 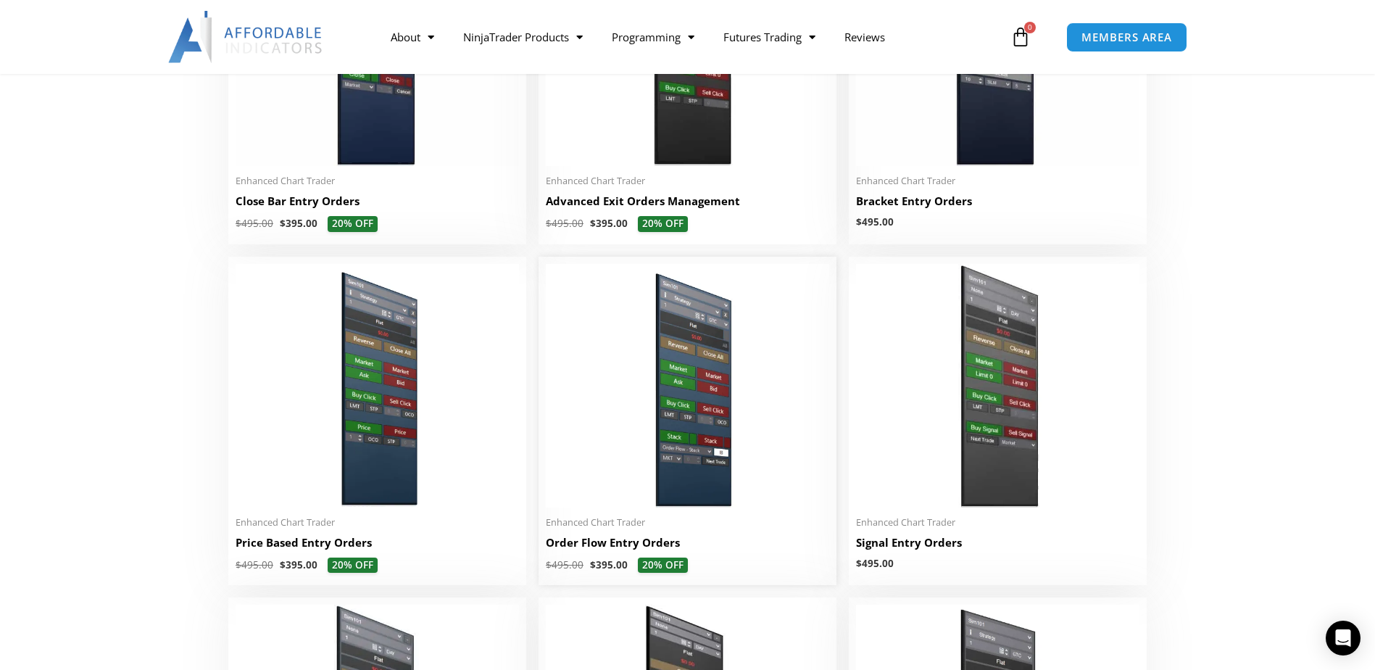 I want to click on a: 0, so click(x=1021, y=37).